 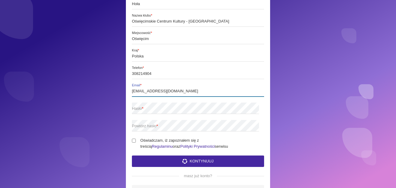 What do you see at coordinates (195, 109) in the screenshot?
I see `span: Hasło` at bounding box center [195, 109].